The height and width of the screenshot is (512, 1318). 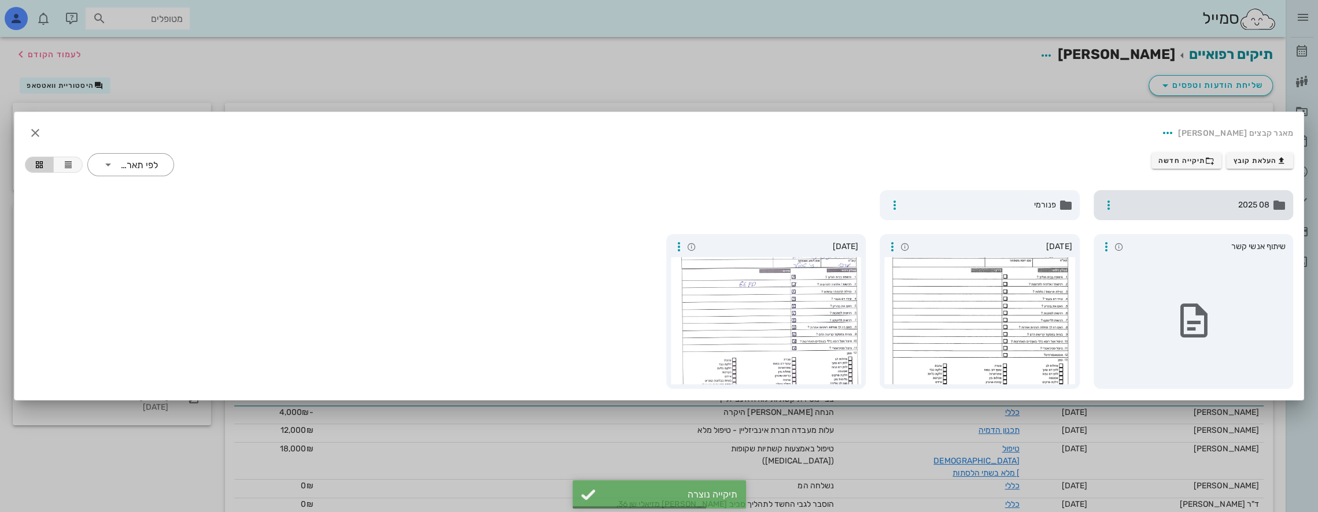 I want to click on button: תיקייה חדשה, so click(x=1186, y=161).